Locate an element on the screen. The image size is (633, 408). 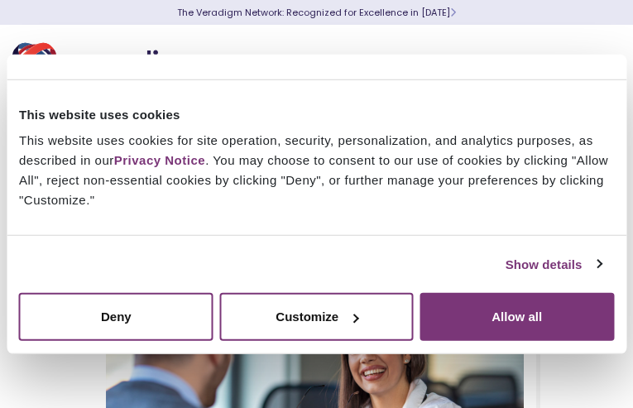
span: Learn More is located at coordinates (453, 12).